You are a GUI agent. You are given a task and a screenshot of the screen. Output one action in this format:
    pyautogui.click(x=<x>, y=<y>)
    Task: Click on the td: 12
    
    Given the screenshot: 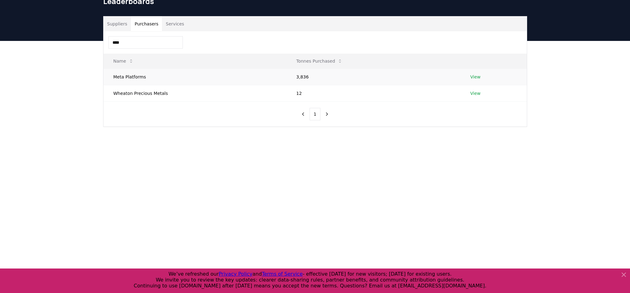 What is the action you would take?
    pyautogui.click(x=373, y=93)
    